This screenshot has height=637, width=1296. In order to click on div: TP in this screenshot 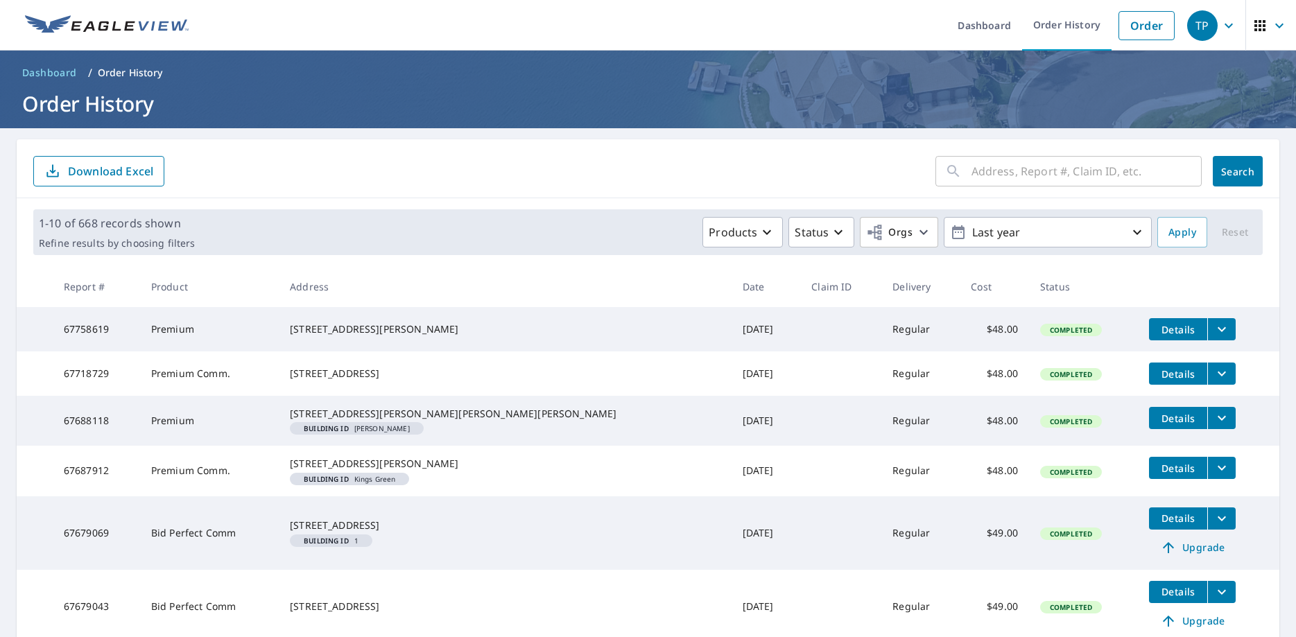, I will do `click(1202, 26)`.